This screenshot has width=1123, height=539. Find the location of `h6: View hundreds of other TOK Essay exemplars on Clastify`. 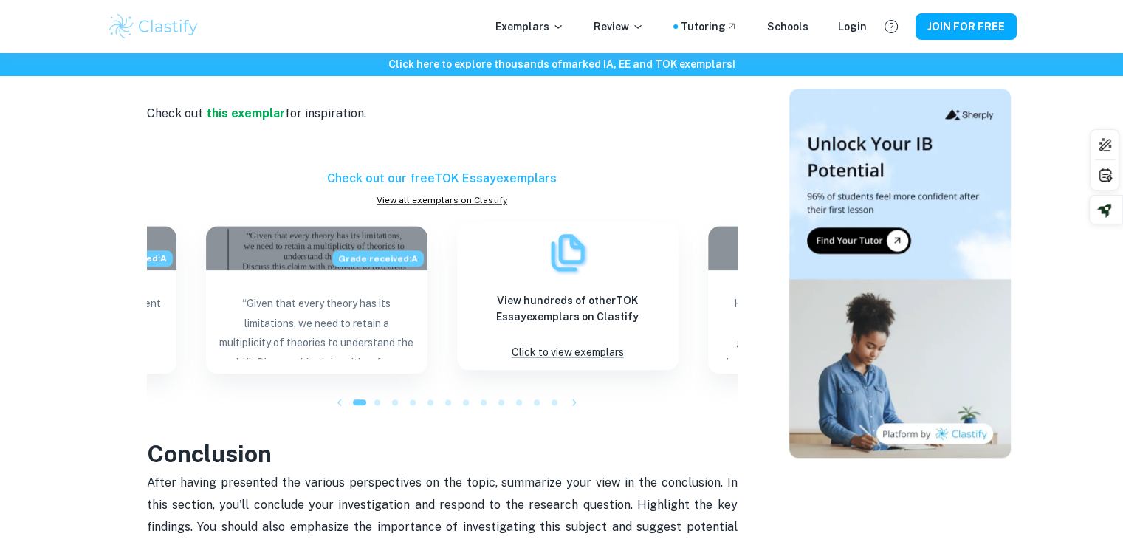

h6: View hundreds of other TOK Essay exemplars on Clastify is located at coordinates (568, 309).